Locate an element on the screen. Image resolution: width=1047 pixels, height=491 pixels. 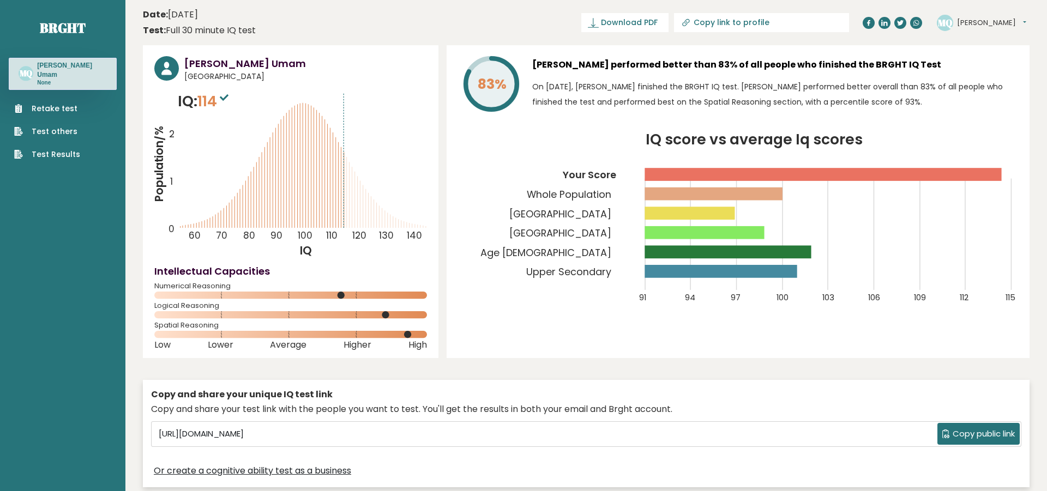
tspan: Upper Secondary is located at coordinates (569, 272).